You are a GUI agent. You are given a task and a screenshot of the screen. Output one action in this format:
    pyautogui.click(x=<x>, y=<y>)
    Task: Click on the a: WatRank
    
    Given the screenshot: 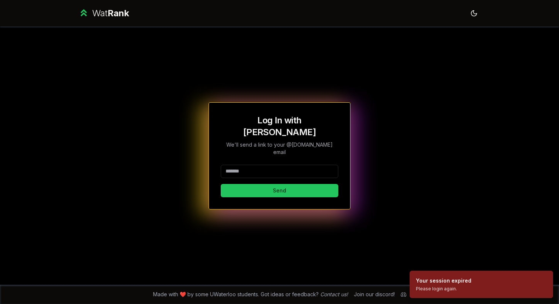 What is the action you would take?
    pyautogui.click(x=104, y=13)
    